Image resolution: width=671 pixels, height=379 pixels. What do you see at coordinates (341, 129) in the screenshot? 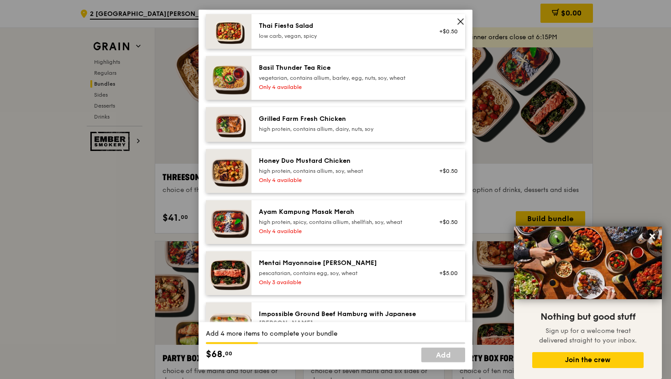
I see `div: high protein, contains allium, dairy, nuts, soy` at bounding box center [341, 129].